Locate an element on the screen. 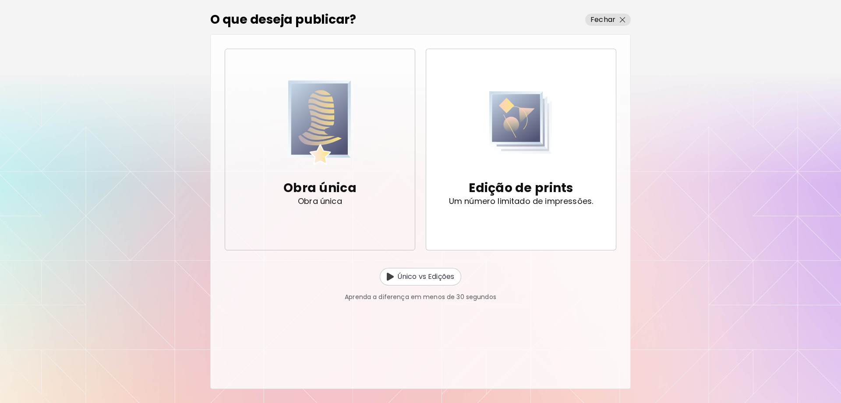 This screenshot has width=841, height=403. p: Único vs Edições is located at coordinates (426, 277).